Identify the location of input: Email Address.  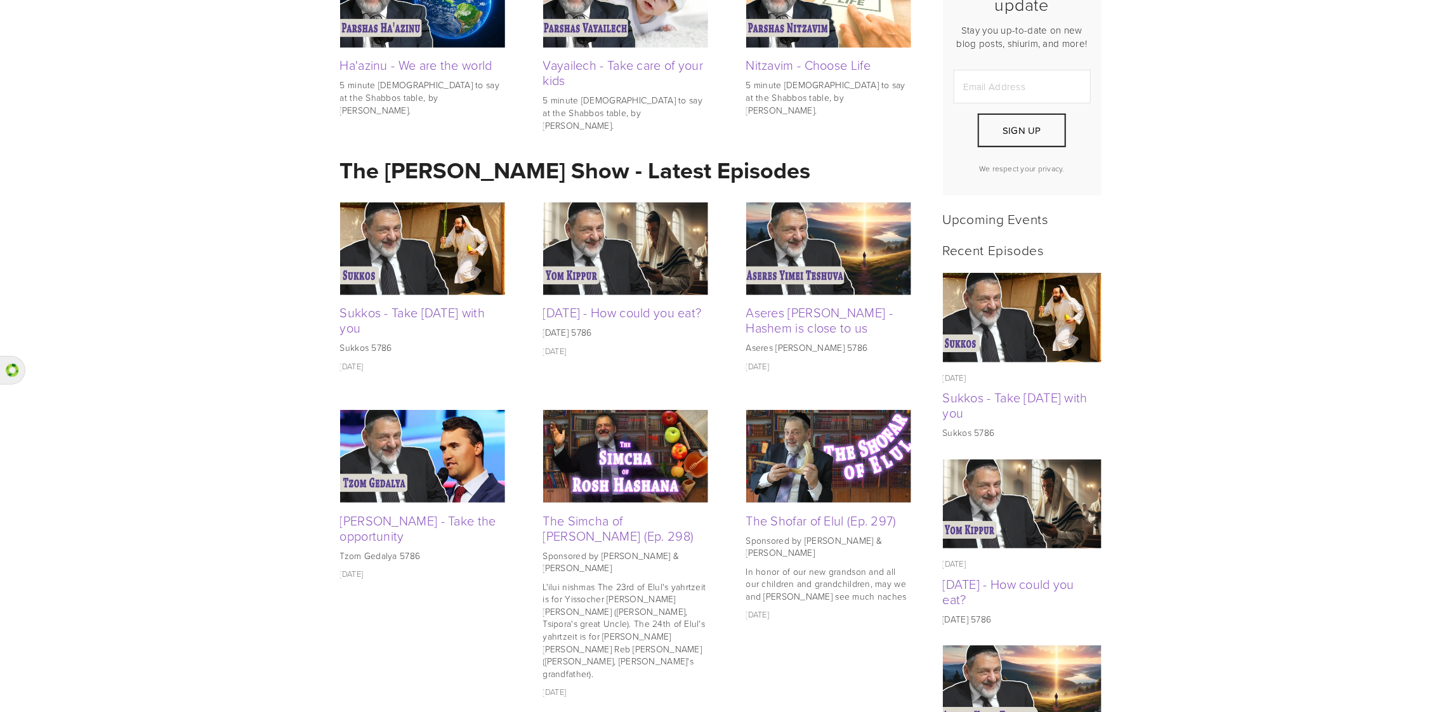
(1022, 86).